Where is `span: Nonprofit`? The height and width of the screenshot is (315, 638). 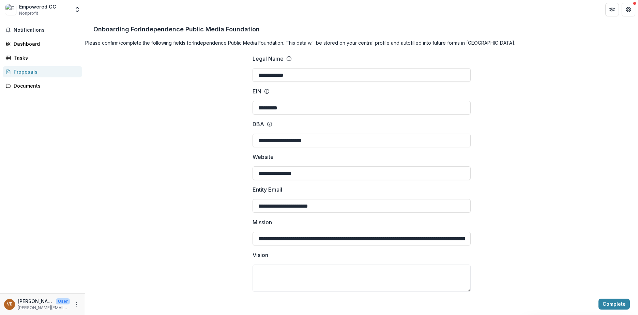
span: Nonprofit is located at coordinates (29, 13).